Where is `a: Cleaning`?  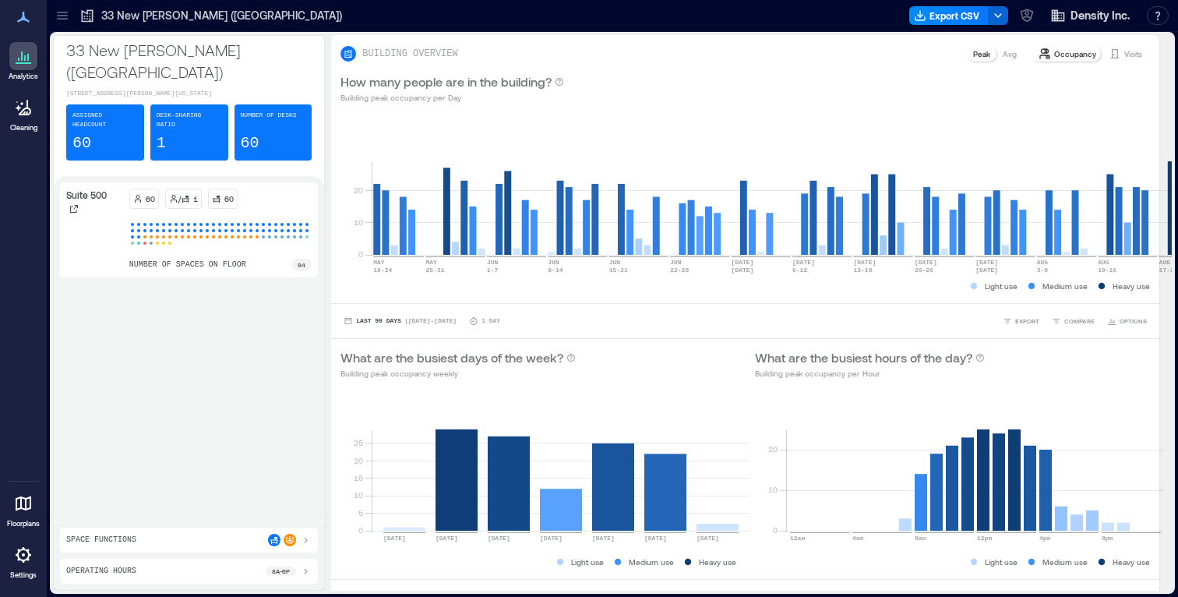 a: Cleaning is located at coordinates (23, 113).